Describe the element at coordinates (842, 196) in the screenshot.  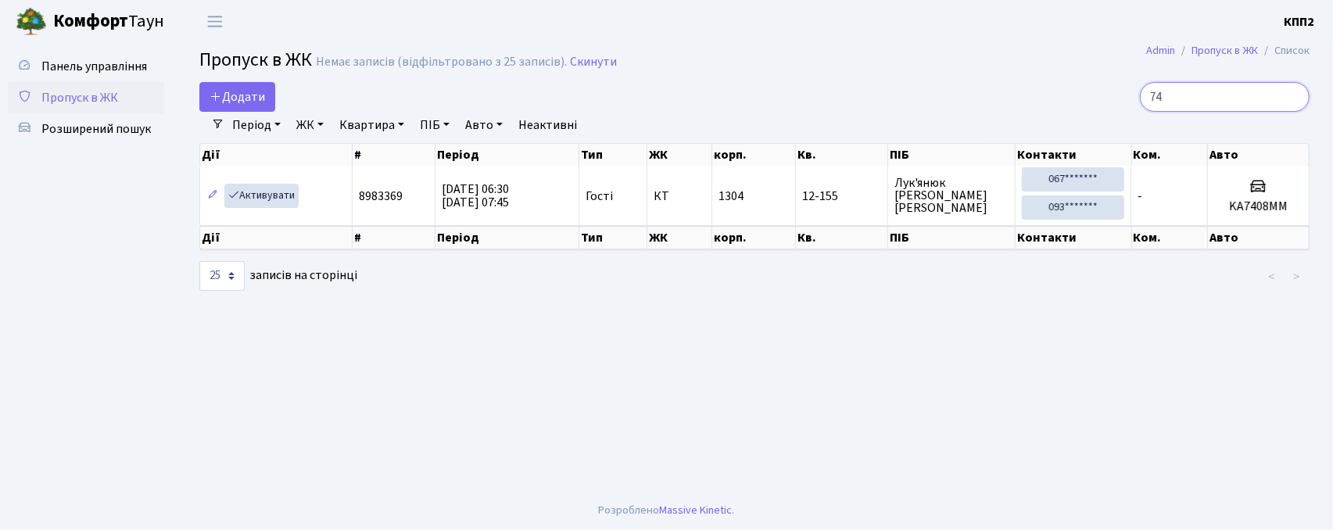
I see `span: 12-155` at that location.